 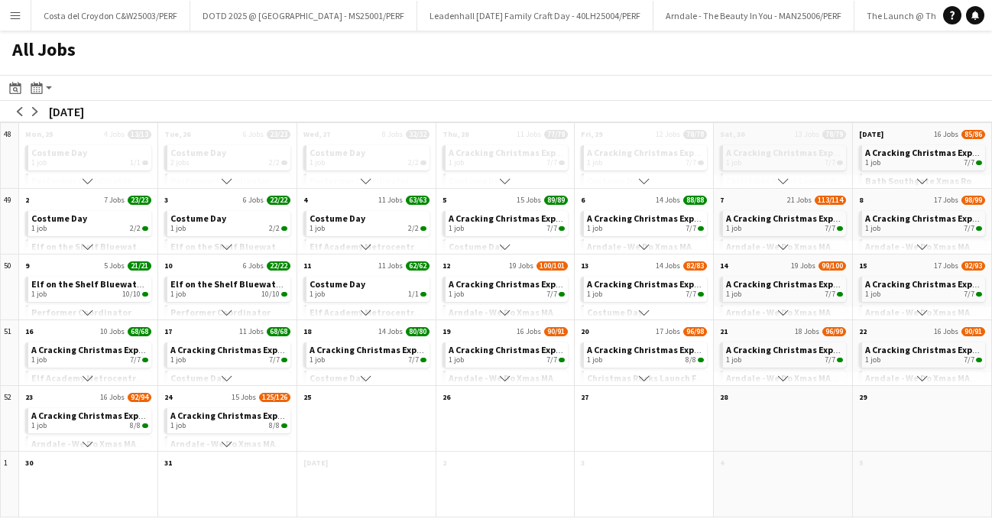 What do you see at coordinates (645, 250) in the screenshot?
I see `a: Arndale - We Do Xmas MAN24006/PERF1 job11/11` at bounding box center [645, 250].